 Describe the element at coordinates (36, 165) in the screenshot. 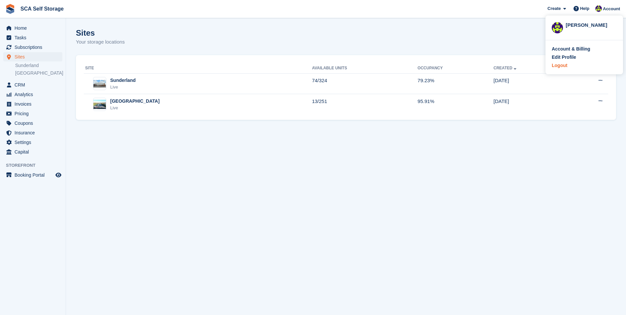

I see `span: Storefront` at that location.